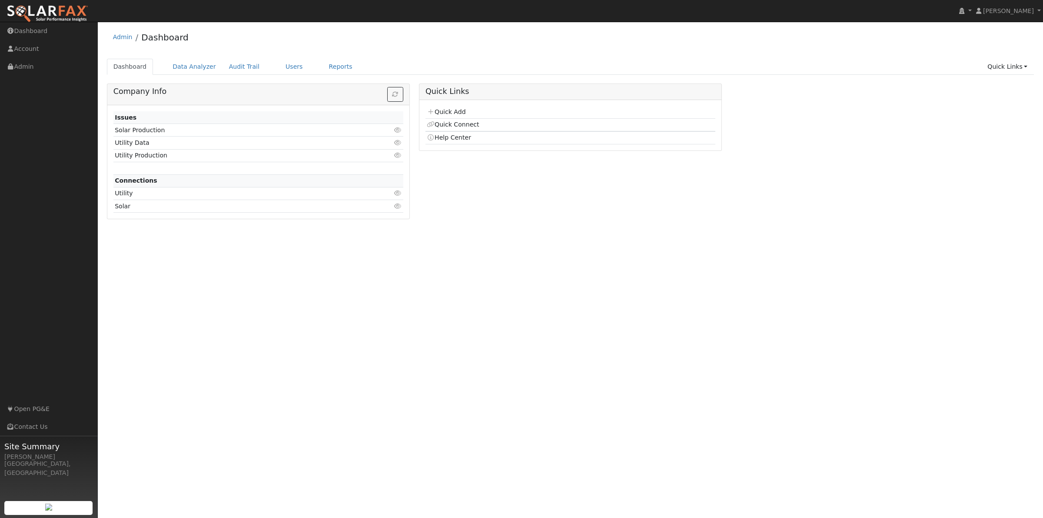 This screenshot has width=1043, height=518. I want to click on td: Utility Data, so click(235, 143).